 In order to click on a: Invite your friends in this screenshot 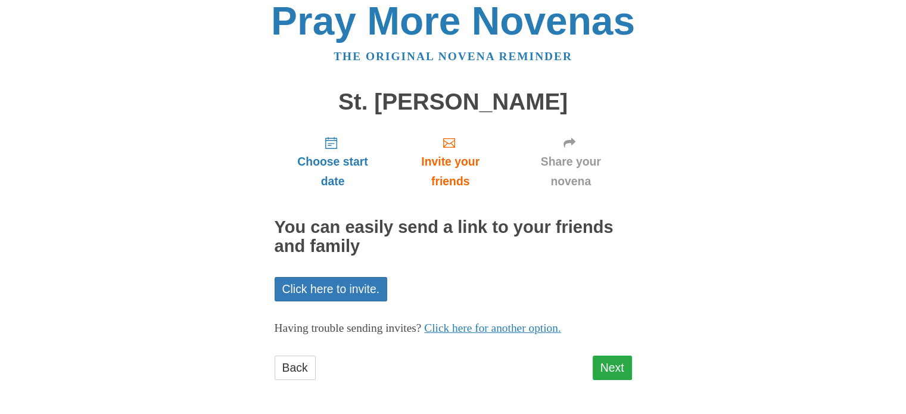, I will do `click(450, 161)`.